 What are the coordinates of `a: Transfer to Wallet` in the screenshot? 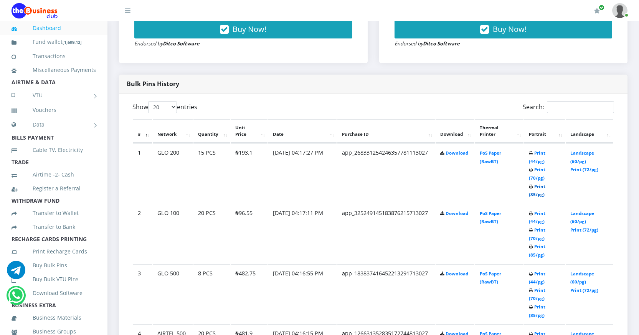 It's located at (54, 213).